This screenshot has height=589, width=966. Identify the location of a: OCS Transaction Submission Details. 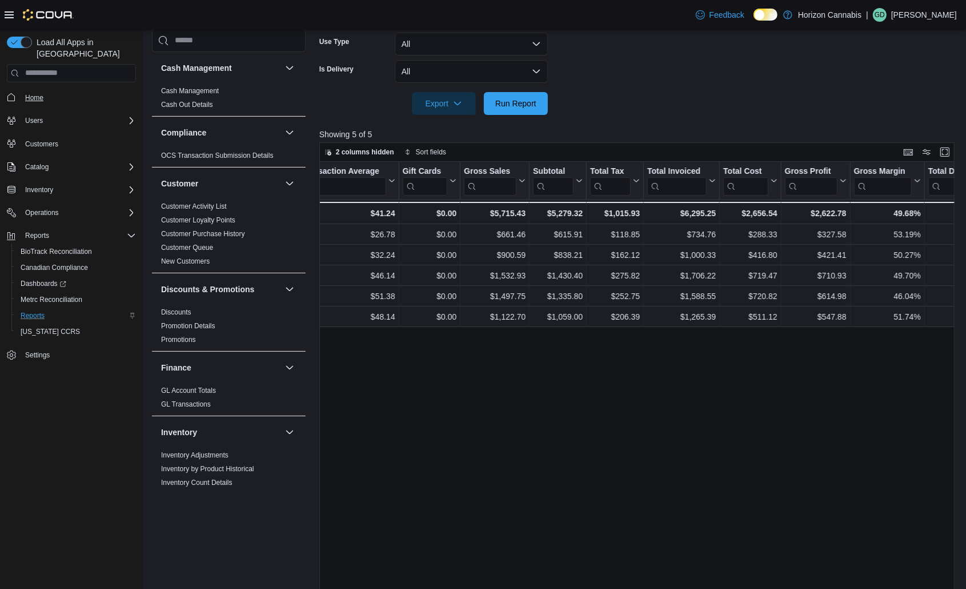
(217, 155).